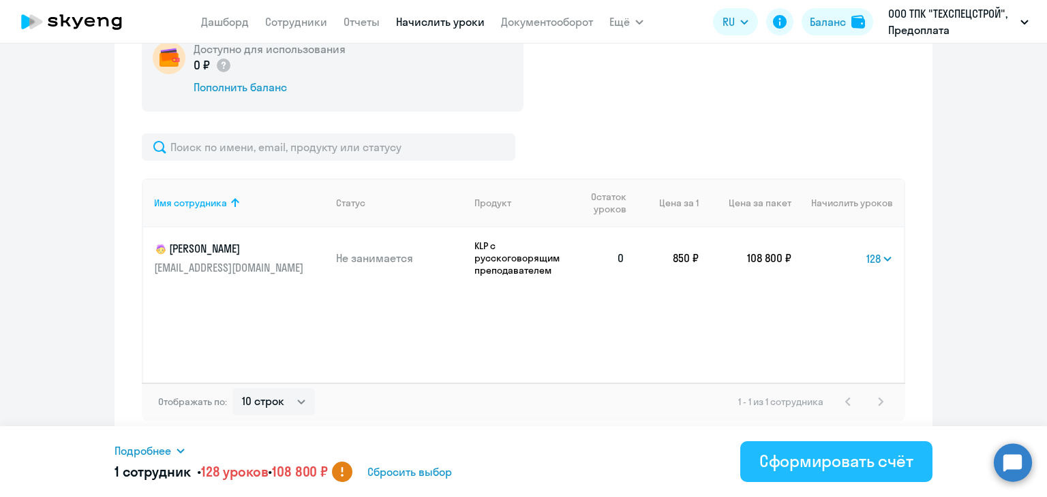  Describe the element at coordinates (269, 87) in the screenshot. I see `div: Пополнить баланс` at that location.